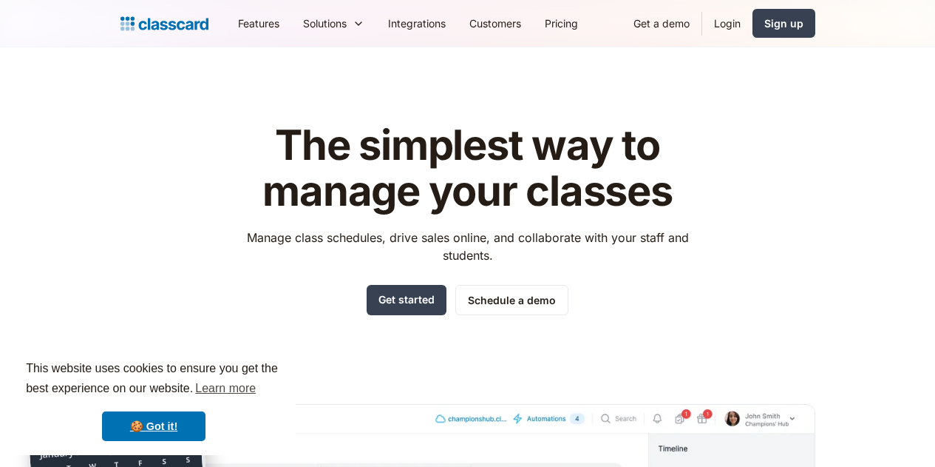 This screenshot has height=467, width=935. What do you see at coordinates (784, 23) in the screenshot?
I see `a: Sign up` at bounding box center [784, 23].